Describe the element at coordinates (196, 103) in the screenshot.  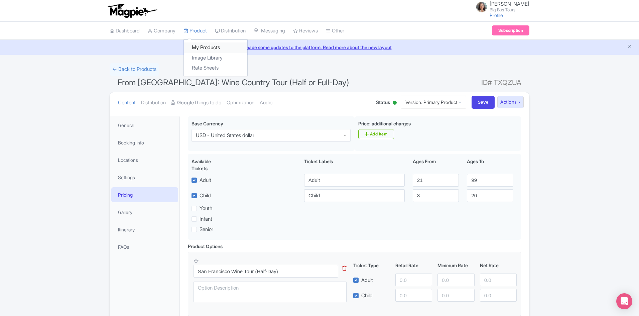
I see `a: GoogleThings to do` at that location.